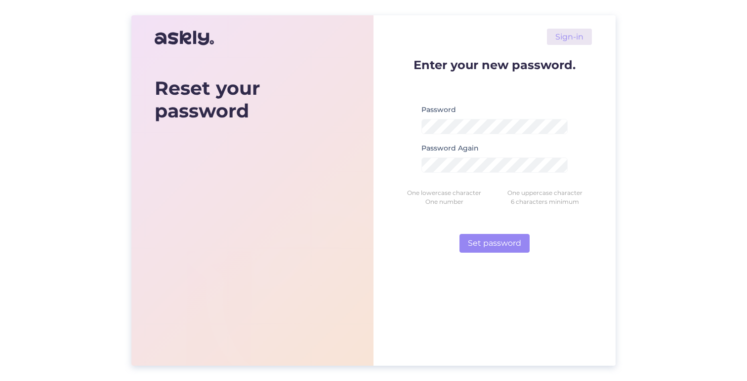  Describe the element at coordinates (252, 99) in the screenshot. I see `div: Reset your password` at that location.